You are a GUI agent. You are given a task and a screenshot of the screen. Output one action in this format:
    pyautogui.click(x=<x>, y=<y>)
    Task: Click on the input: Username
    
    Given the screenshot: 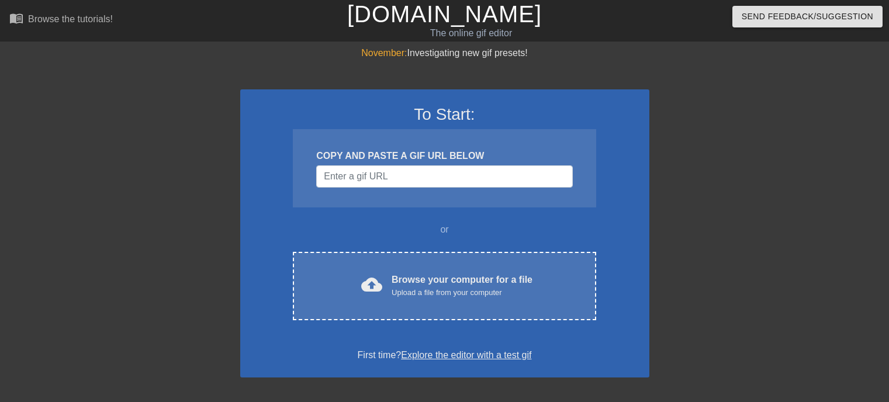 What is the action you would take?
    pyautogui.click(x=444, y=177)
    